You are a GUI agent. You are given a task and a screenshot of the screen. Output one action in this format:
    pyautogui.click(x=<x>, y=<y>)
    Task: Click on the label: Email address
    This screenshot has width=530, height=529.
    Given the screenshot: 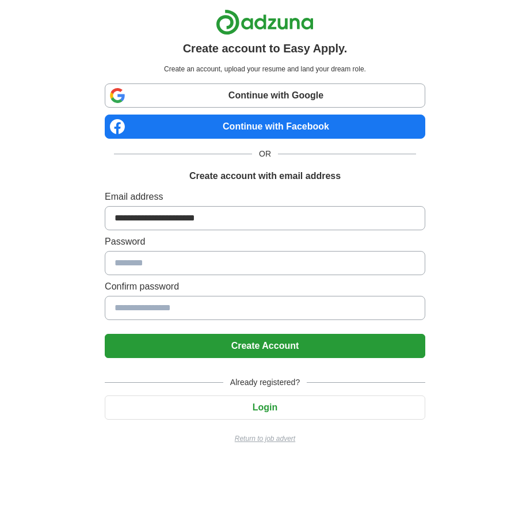 What is the action you would take?
    pyautogui.click(x=265, y=197)
    